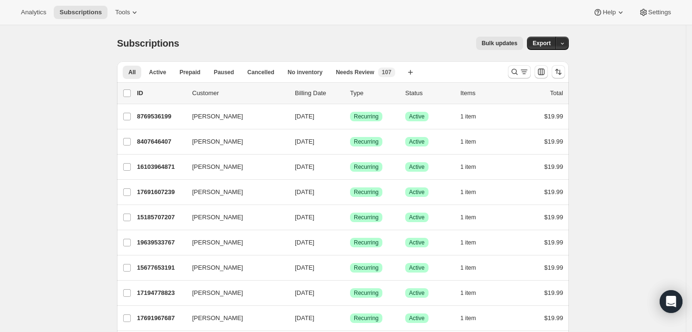 This screenshot has height=332, width=692. What do you see at coordinates (132, 72) in the screenshot?
I see `span: All` at bounding box center [132, 72].